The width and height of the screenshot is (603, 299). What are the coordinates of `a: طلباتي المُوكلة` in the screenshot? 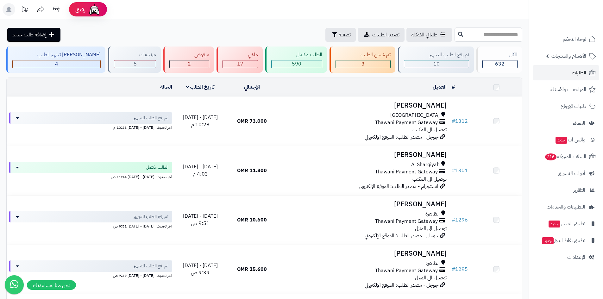 It's located at (429, 35).